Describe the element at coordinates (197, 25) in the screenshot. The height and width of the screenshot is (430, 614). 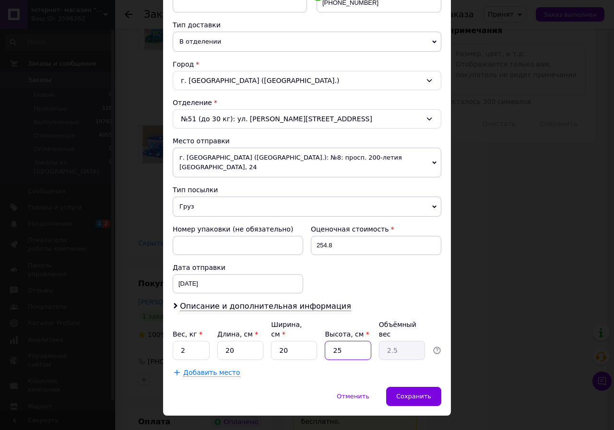
I see `span: Тип доставки` at that location.